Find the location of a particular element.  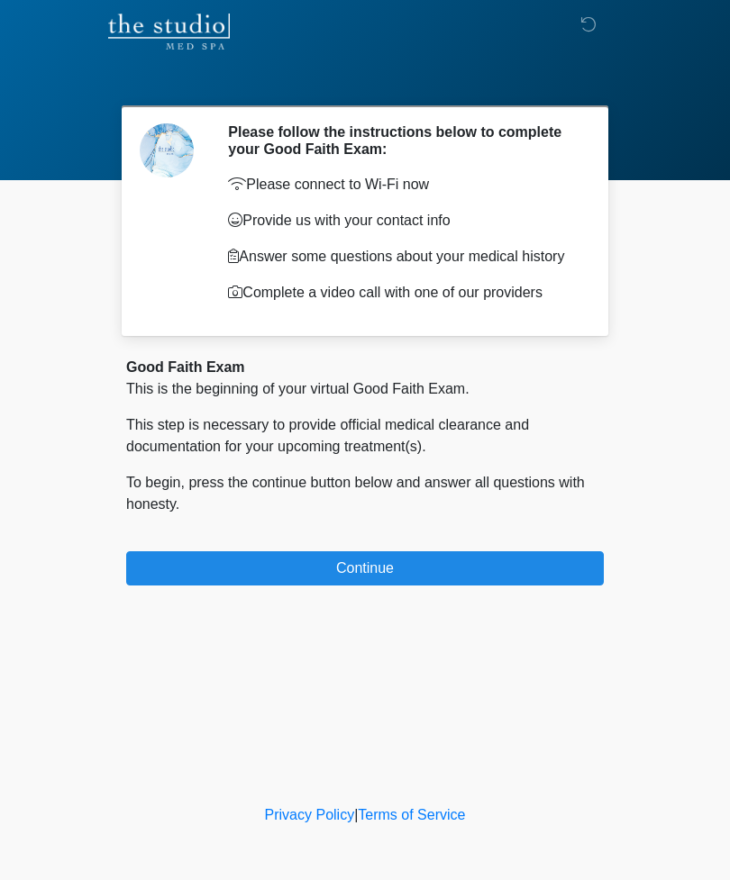

h2: Please follow the instructions below to complete your Good Faith Exam: is located at coordinates (402, 141).